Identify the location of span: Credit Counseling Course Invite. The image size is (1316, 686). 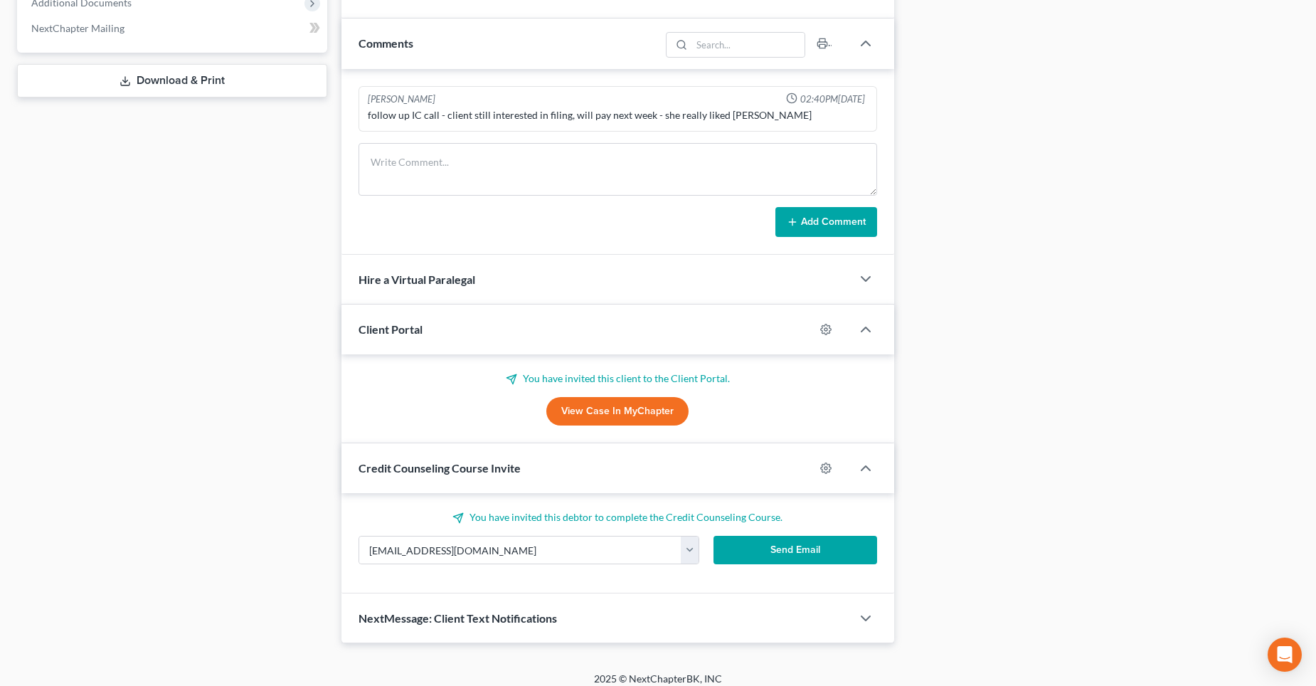
(440, 467).